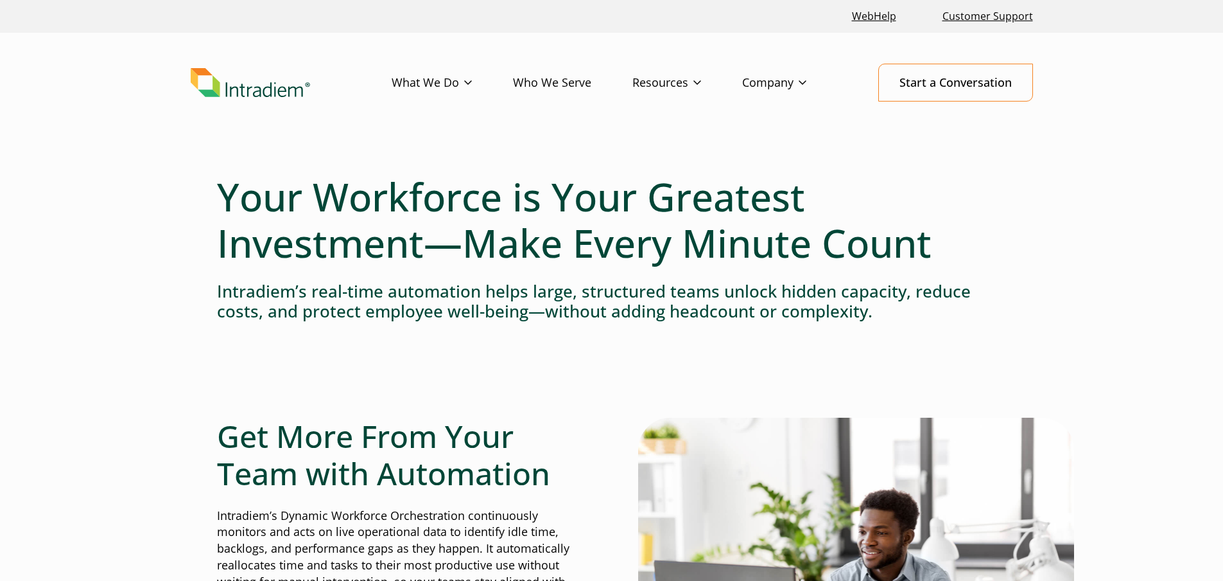 This screenshot has height=581, width=1223. What do you see at coordinates (687, 83) in the screenshot?
I see `a: Resources` at bounding box center [687, 83].